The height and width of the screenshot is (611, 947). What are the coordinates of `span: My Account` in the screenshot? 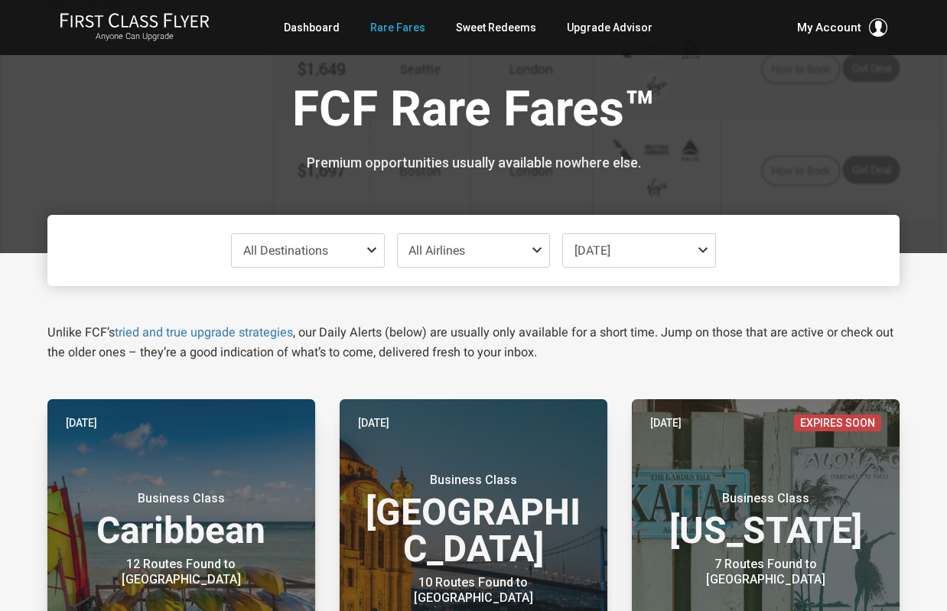 It's located at (829, 28).